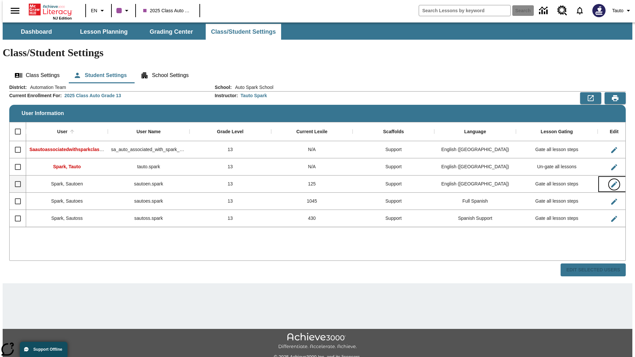  Describe the element at coordinates (617, 11) in the screenshot. I see `span: Tauto` at that location.